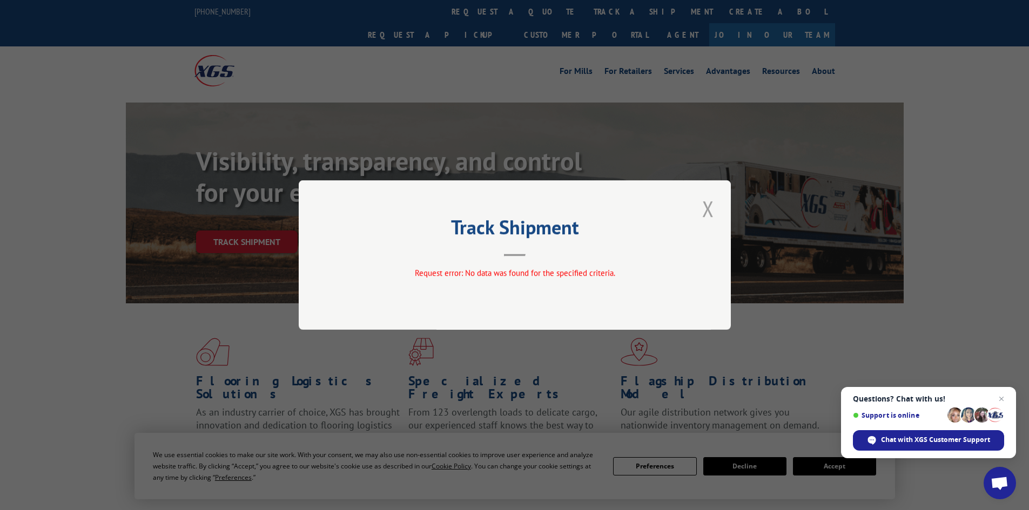  I want to click on h2: Track Shipment, so click(515, 230).